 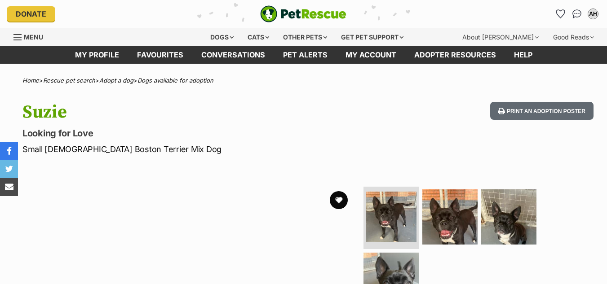 What do you see at coordinates (116, 80) in the screenshot?
I see `a: Adopt a dog` at bounding box center [116, 80].